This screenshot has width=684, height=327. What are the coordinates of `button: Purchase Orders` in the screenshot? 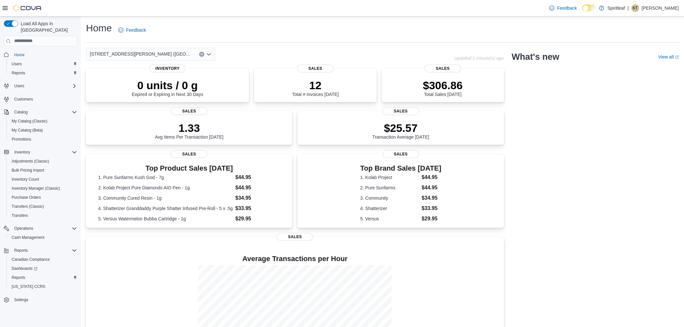 It's located at (43, 197).